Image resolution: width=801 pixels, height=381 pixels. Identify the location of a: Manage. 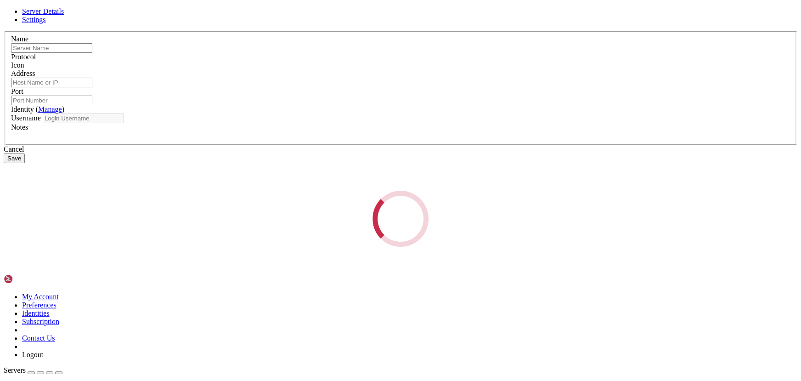
(50, 109).